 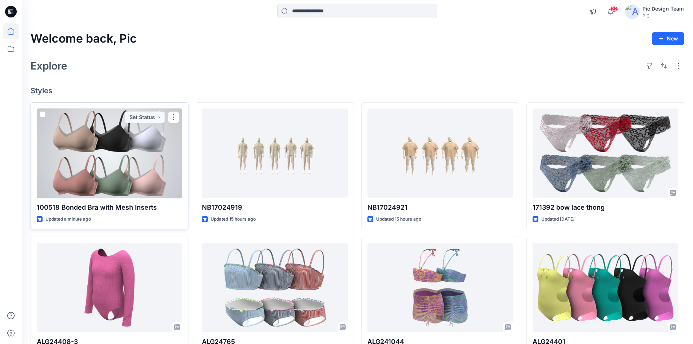 I want to click on h2: Welcome back, Pic, so click(x=84, y=39).